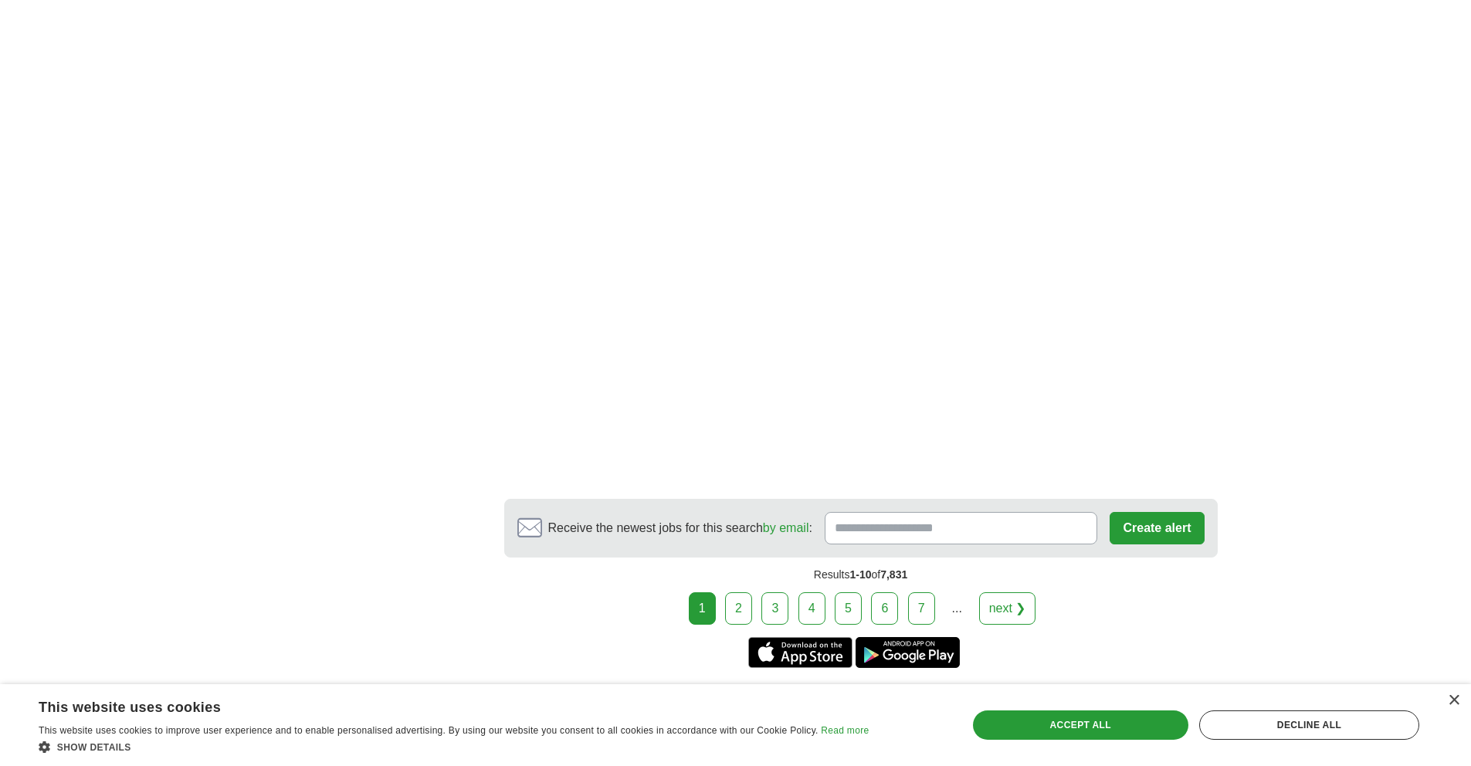  I want to click on div: Accept all, so click(1080, 725).